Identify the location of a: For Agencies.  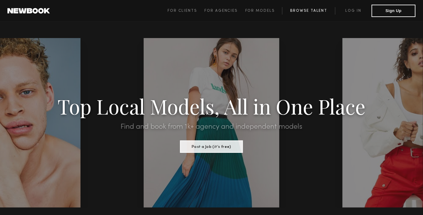
(224, 11).